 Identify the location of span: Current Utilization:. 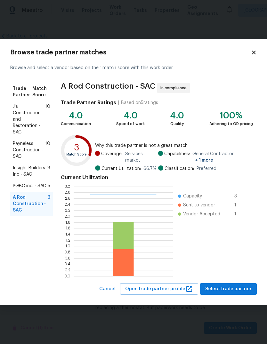
(121, 169).